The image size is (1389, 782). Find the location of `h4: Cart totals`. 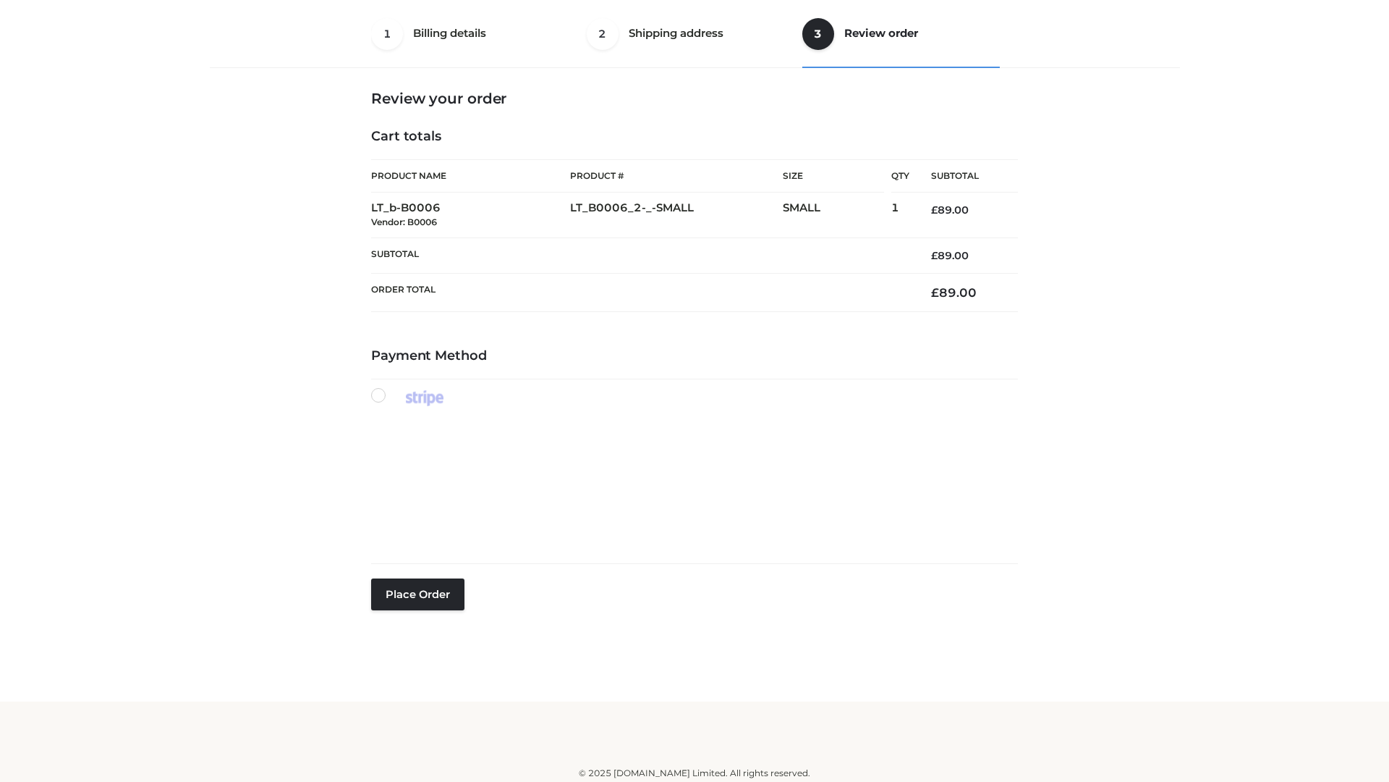

h4: Cart totals is located at coordinates (695, 137).